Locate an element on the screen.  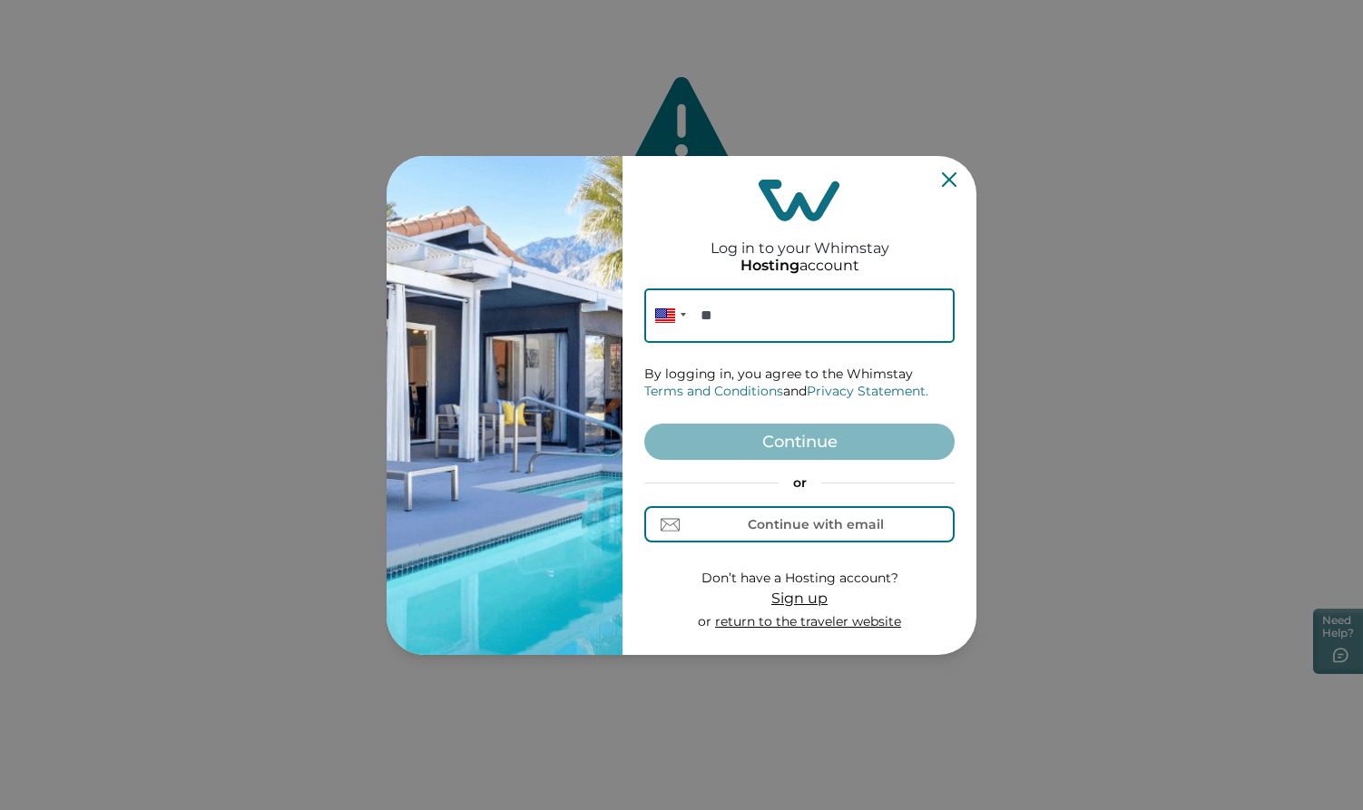
p: By logging in, you agree to the Whimstay and is located at coordinates (799, 383).